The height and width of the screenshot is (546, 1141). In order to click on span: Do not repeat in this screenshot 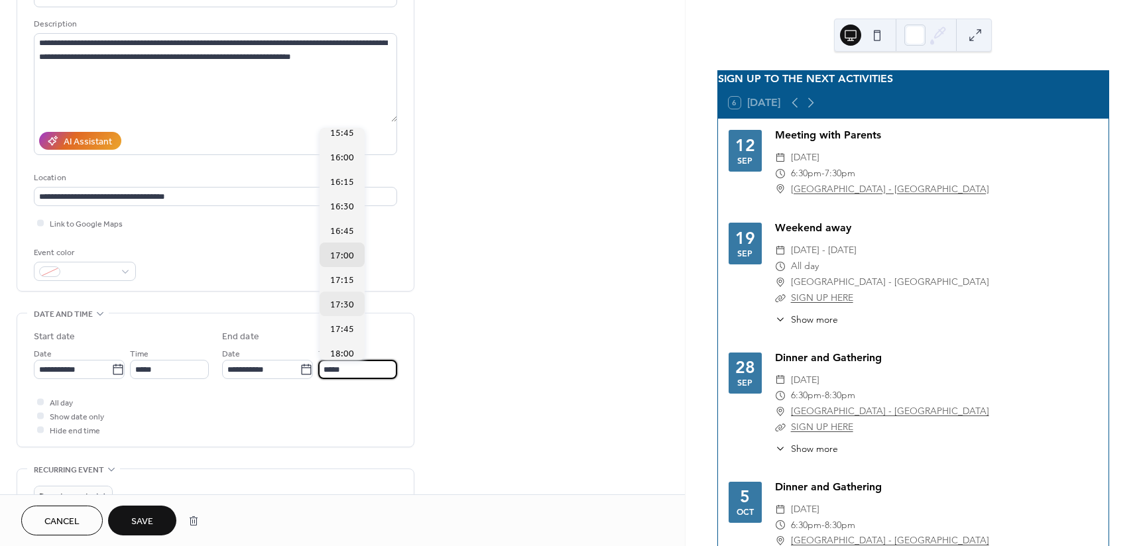, I will do `click(64, 497)`.